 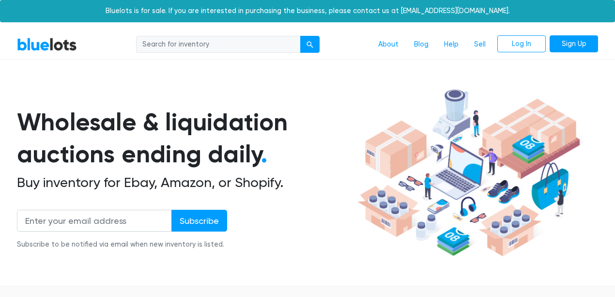 What do you see at coordinates (421, 45) in the screenshot?
I see `a: Blog` at bounding box center [421, 45].